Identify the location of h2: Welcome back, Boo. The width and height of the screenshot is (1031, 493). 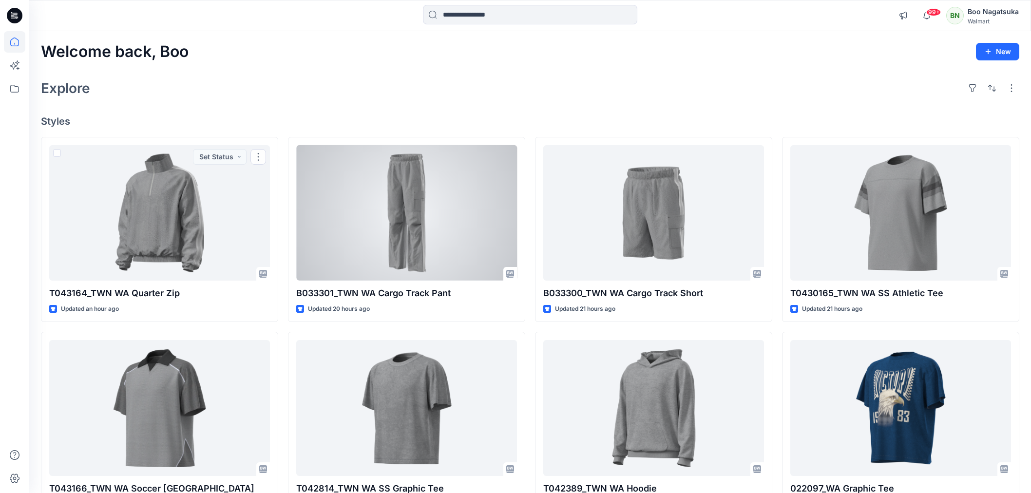
(114, 52).